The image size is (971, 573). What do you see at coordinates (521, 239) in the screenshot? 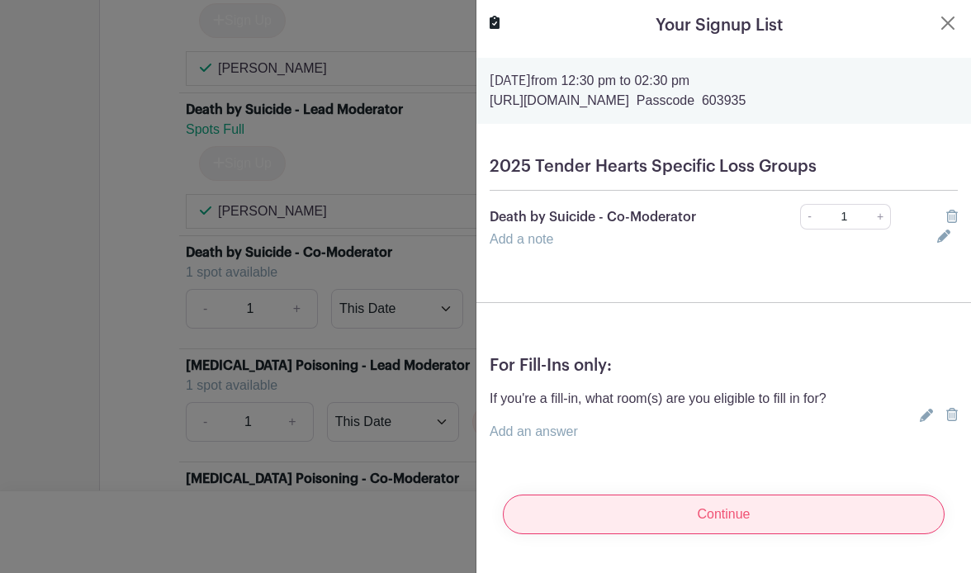
I see `a: Add a note` at bounding box center [521, 239].